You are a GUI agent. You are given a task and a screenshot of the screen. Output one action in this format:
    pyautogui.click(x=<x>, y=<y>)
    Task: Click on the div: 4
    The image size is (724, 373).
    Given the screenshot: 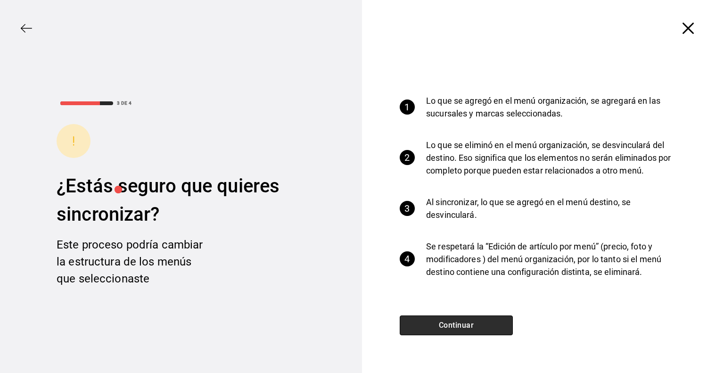 What is the action you would take?
    pyautogui.click(x=407, y=259)
    